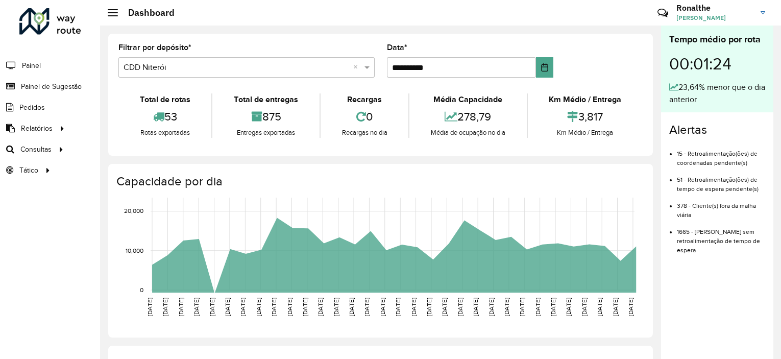  Describe the element at coordinates (397, 47) in the screenshot. I see `label: Data` at that location.